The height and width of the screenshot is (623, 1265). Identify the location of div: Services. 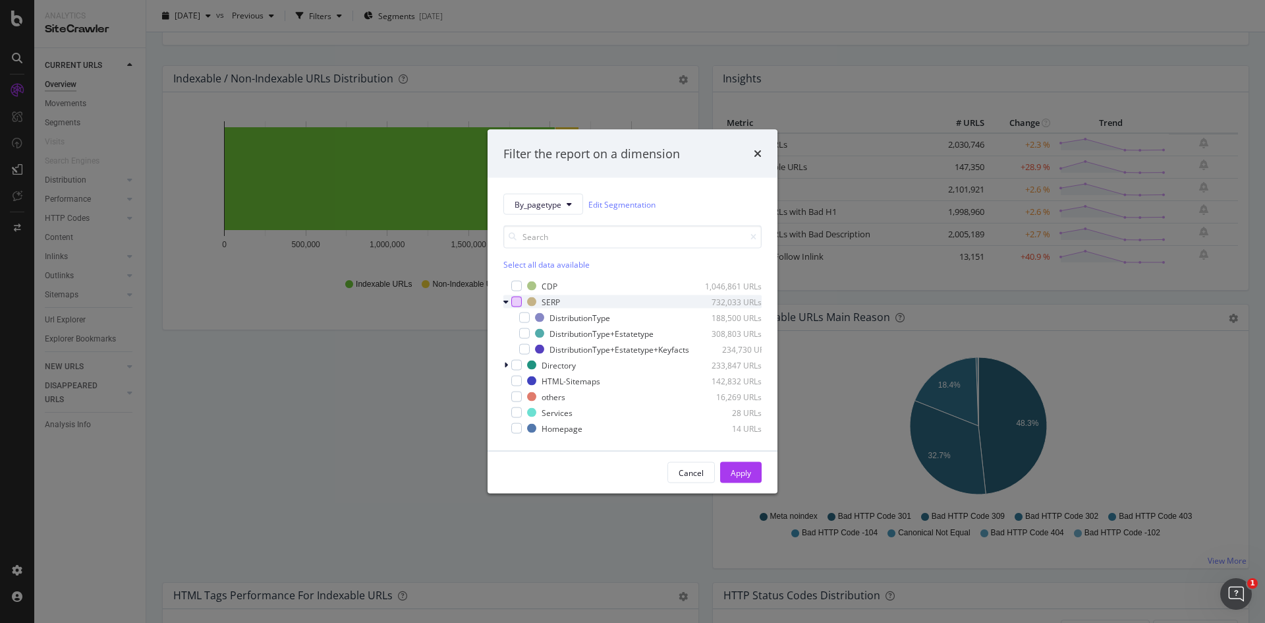
(557, 412).